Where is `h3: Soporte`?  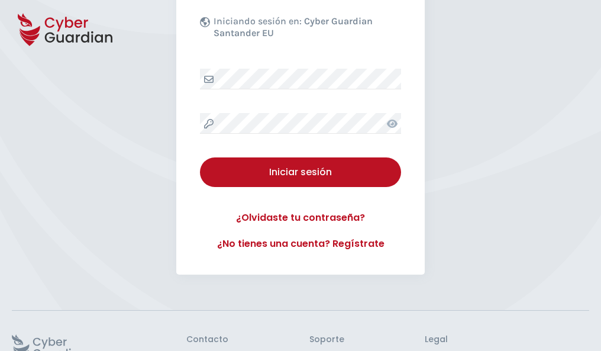 h3: Soporte is located at coordinates (327, 340).